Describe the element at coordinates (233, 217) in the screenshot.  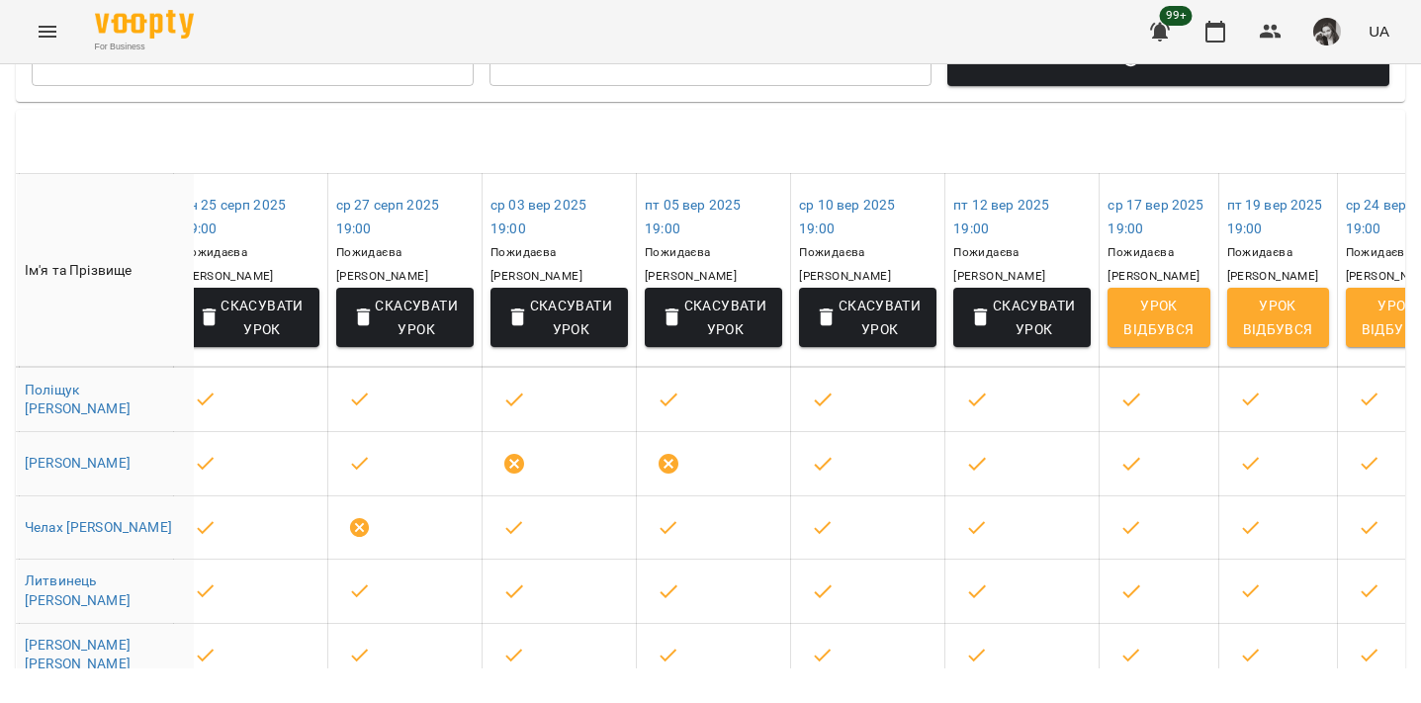
I see `a: пн 25 серп 202519:00` at that location.